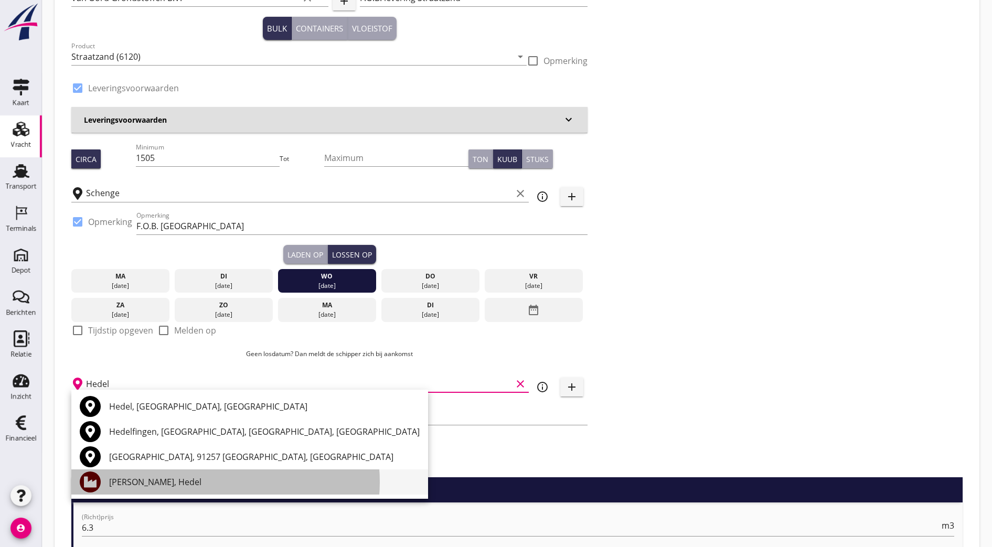 Image resolution: width=992 pixels, height=547 pixels. Describe the element at coordinates (299, 384) in the screenshot. I see `input: Losplaats` at that location.